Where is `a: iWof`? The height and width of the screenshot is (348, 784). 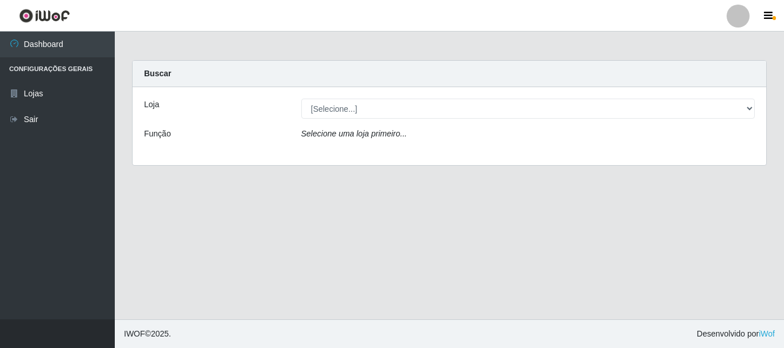
a: iWof is located at coordinates (766, 334).